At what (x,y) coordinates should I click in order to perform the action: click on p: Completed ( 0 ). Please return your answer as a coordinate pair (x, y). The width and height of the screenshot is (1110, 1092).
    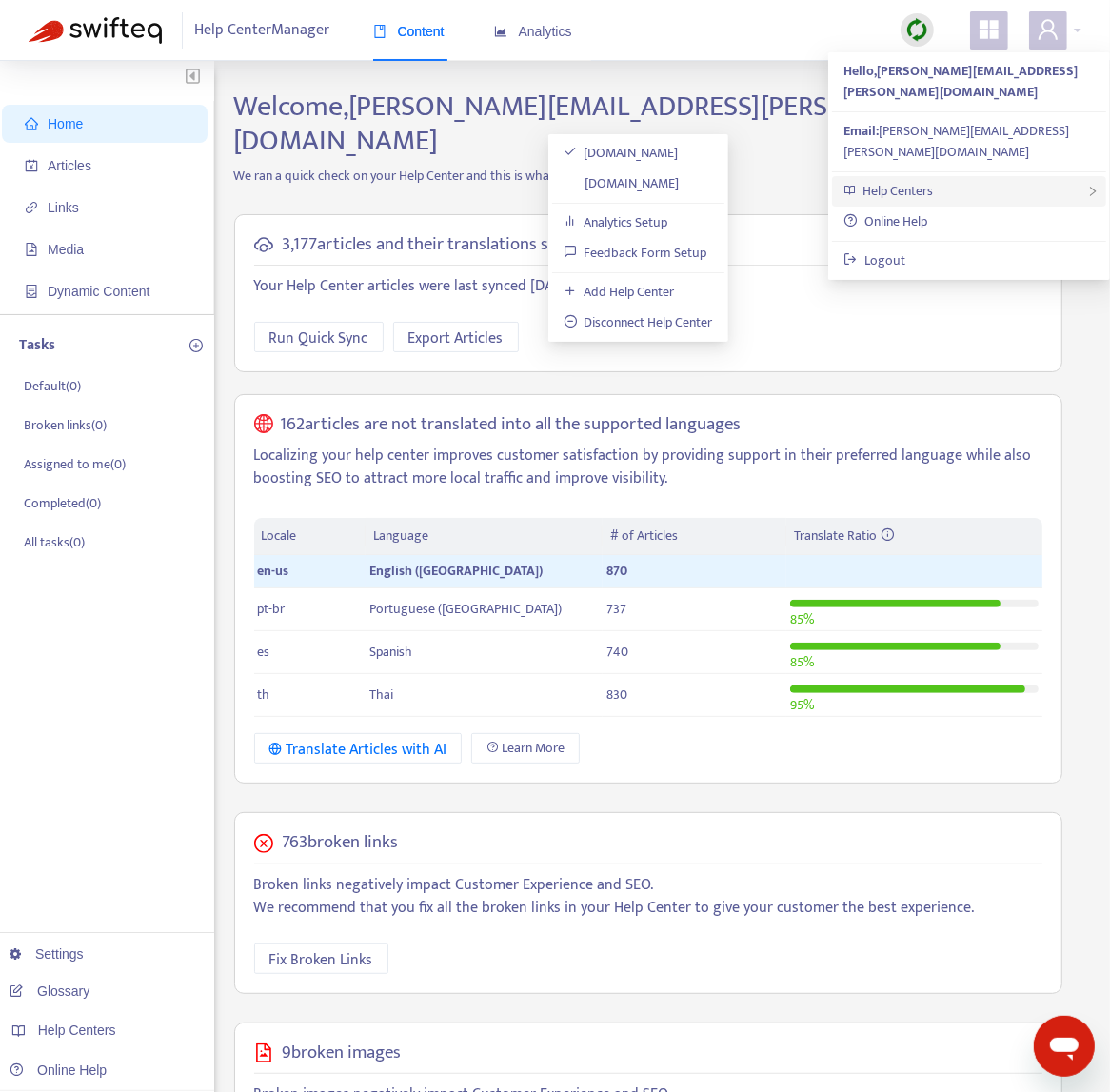
    Looking at the image, I should click on (62, 502).